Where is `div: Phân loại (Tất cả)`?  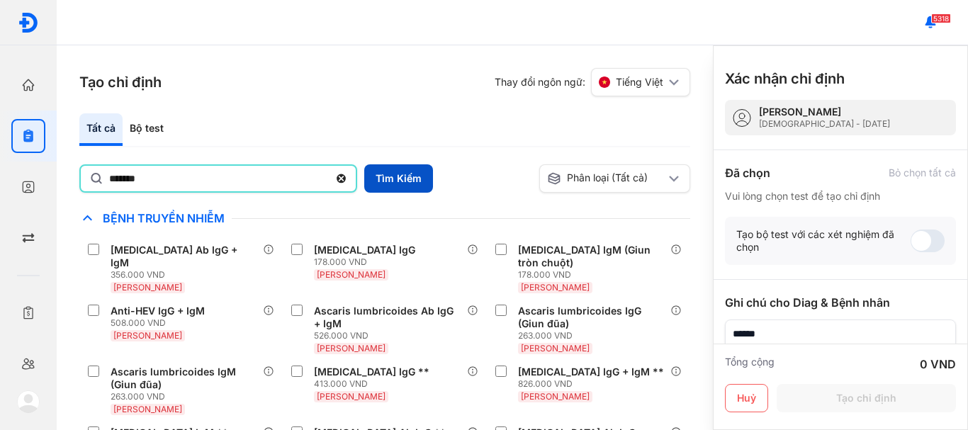 div: Phân loại (Tất cả) is located at coordinates (606, 179).